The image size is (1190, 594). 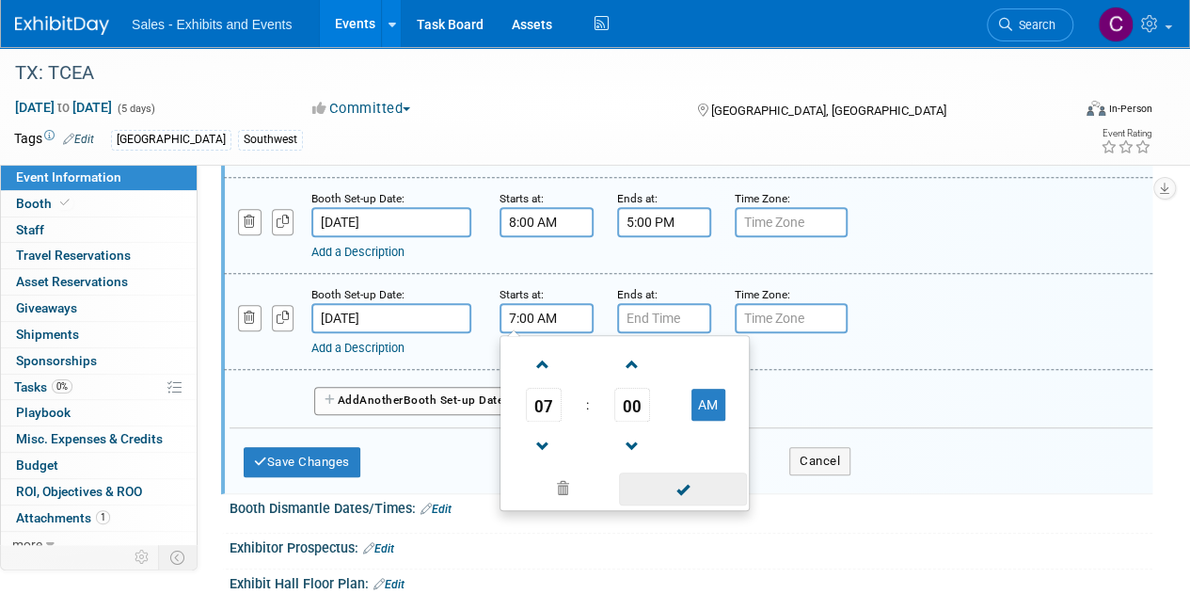 I want to click on span: to, so click(x=63, y=107).